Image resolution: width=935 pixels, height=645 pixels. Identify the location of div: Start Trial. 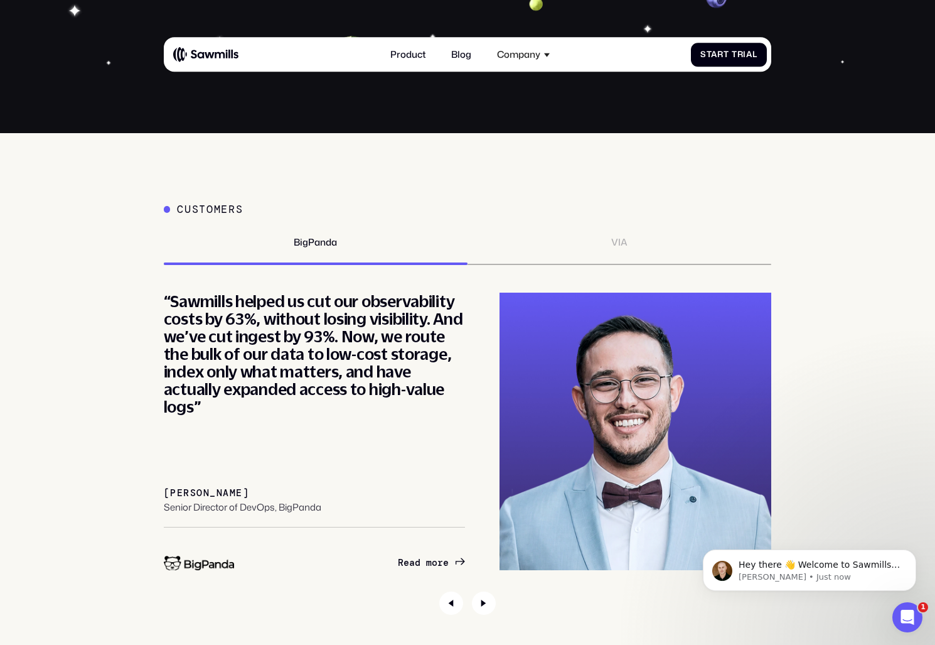
(729, 55).